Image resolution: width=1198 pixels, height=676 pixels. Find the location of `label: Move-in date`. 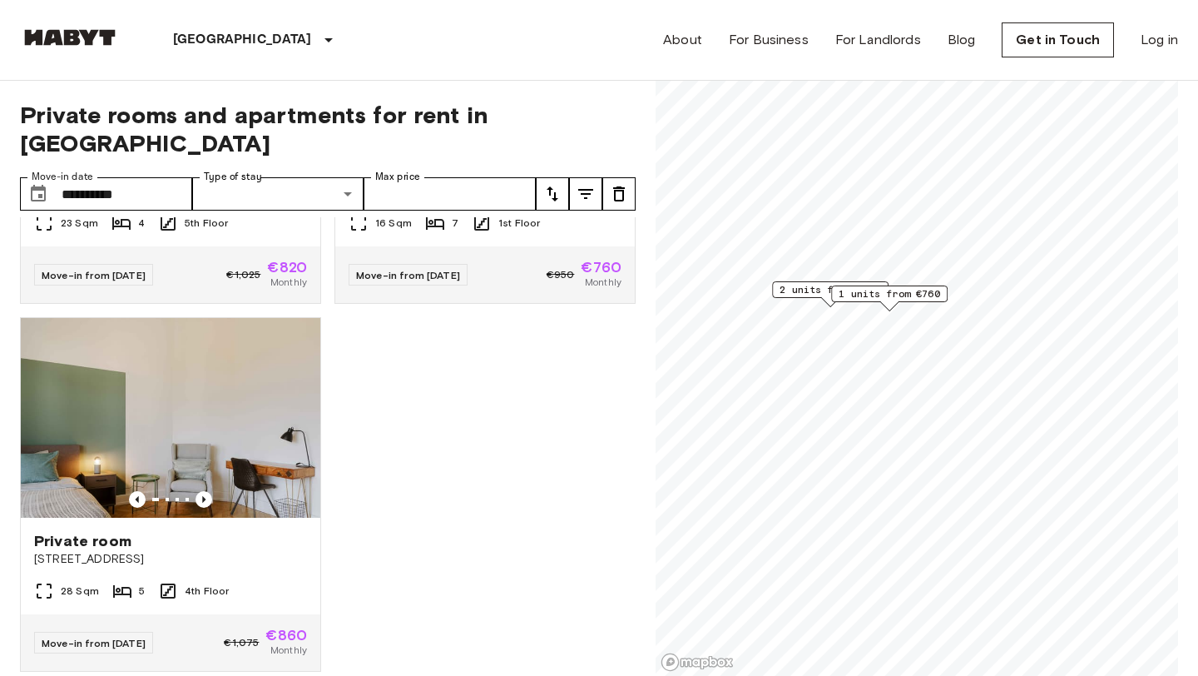

label: Move-in date is located at coordinates (62, 176).